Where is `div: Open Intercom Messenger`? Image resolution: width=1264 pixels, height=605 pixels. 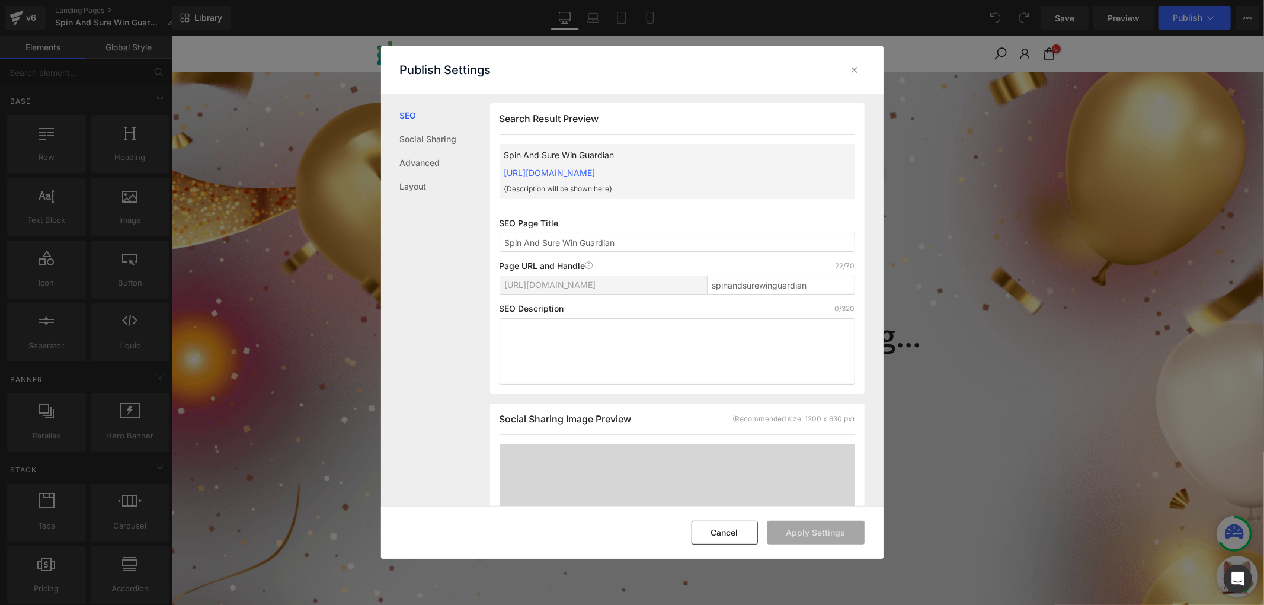 div: Open Intercom Messenger is located at coordinates (1238, 579).